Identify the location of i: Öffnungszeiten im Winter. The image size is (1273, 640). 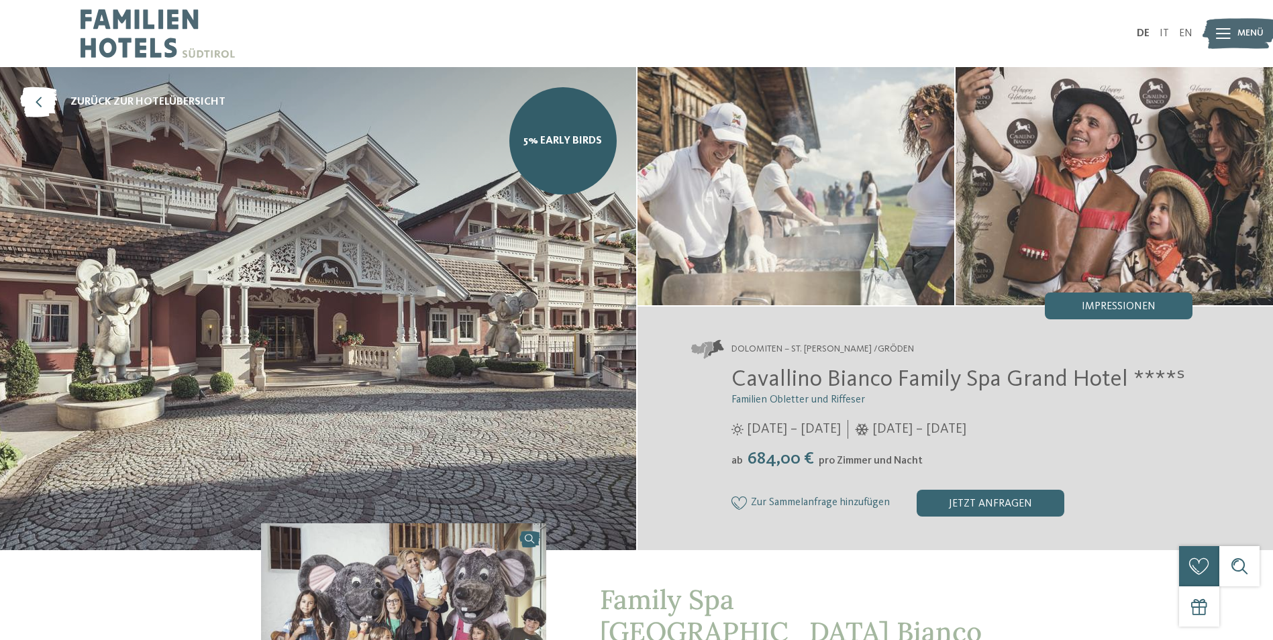
(861, 429).